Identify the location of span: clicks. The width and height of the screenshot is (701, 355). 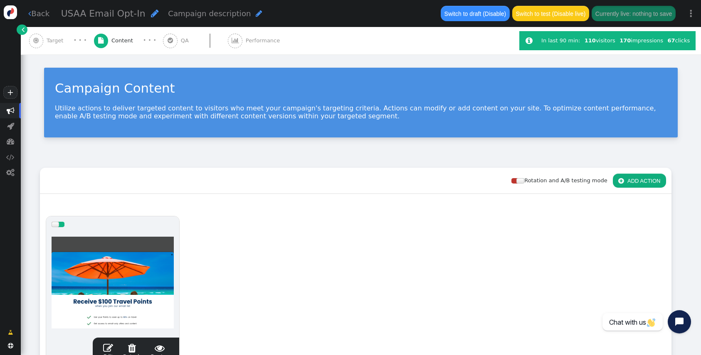
(678, 40).